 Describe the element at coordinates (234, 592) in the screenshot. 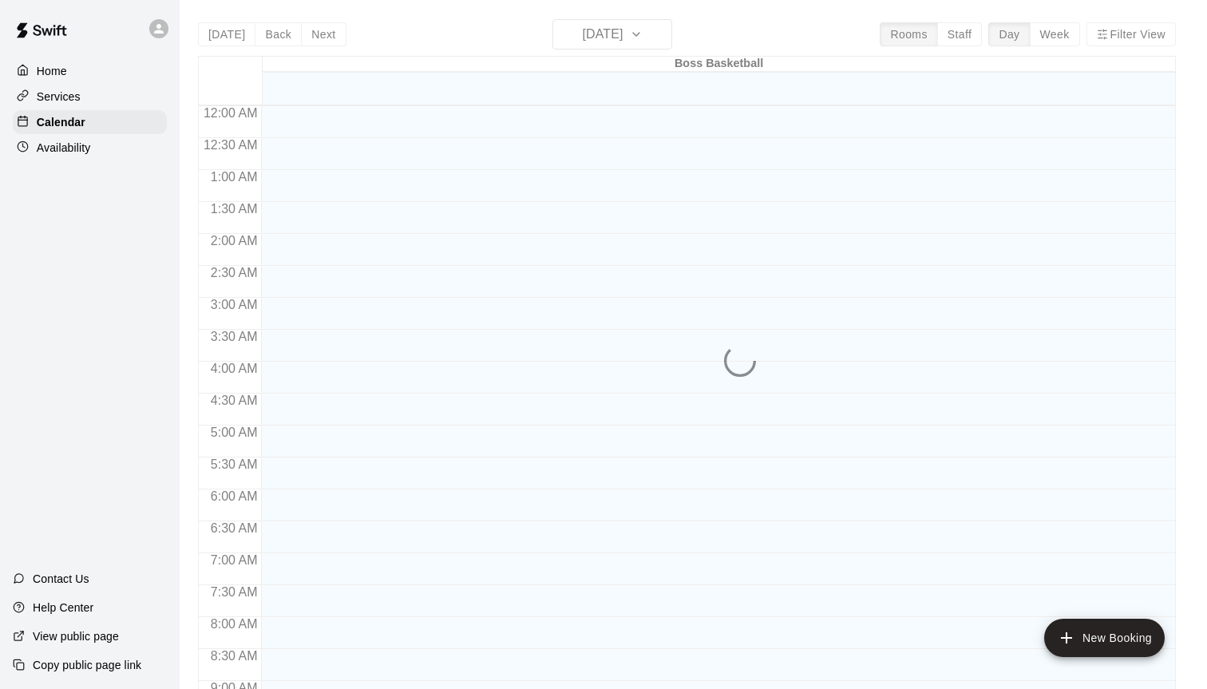

I see `span: 7:30 AM` at that location.